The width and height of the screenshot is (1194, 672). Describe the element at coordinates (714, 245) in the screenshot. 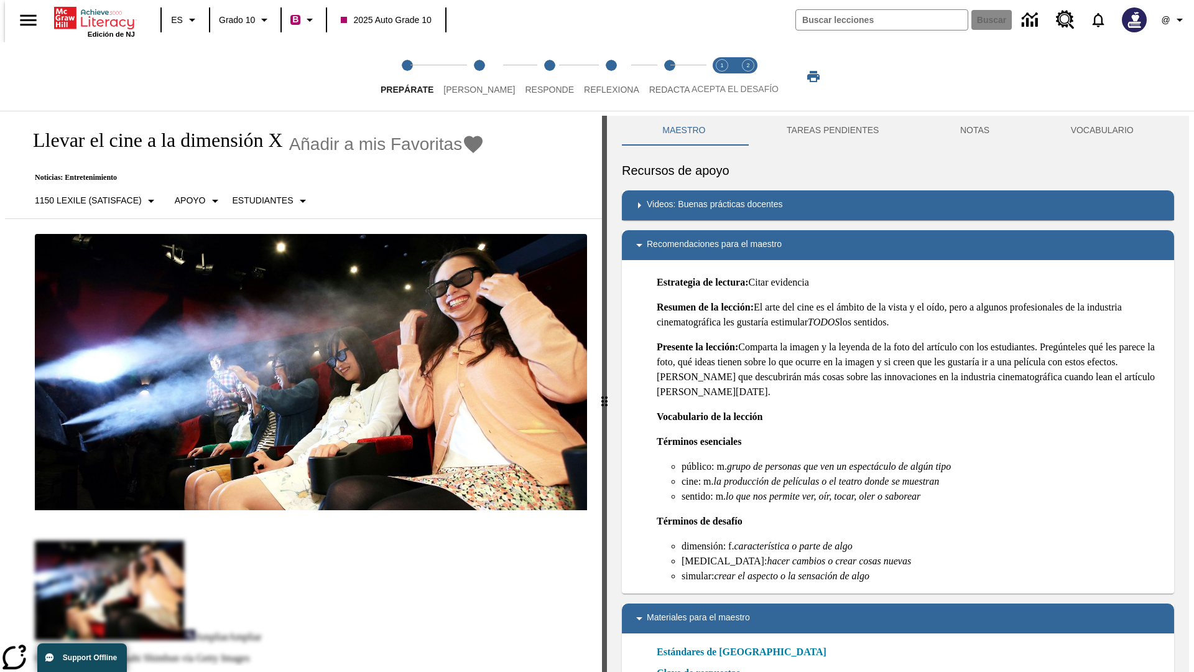

I see `p: Recomendaciones para el maestro` at that location.